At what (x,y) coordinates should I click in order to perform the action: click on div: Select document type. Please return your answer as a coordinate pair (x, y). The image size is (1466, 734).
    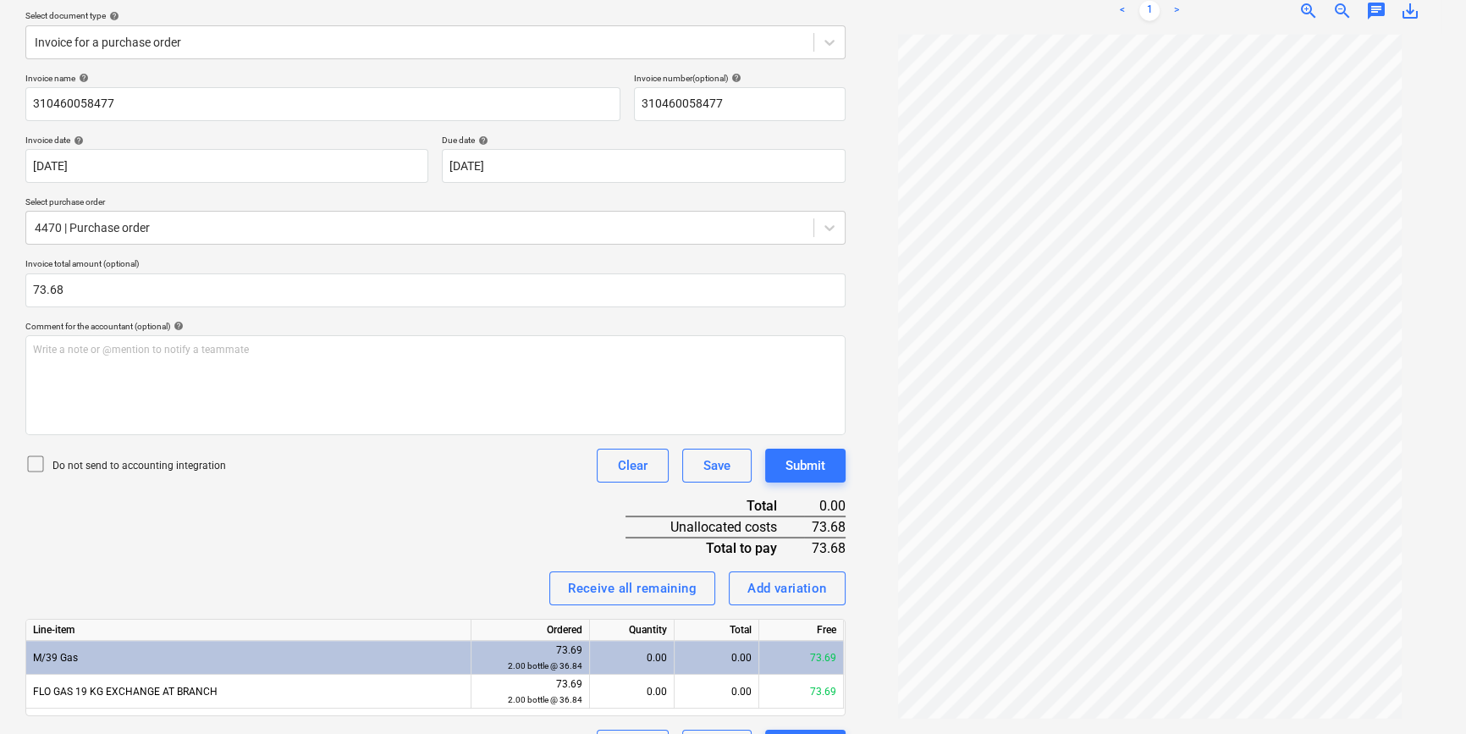
    Looking at the image, I should click on (435, 15).